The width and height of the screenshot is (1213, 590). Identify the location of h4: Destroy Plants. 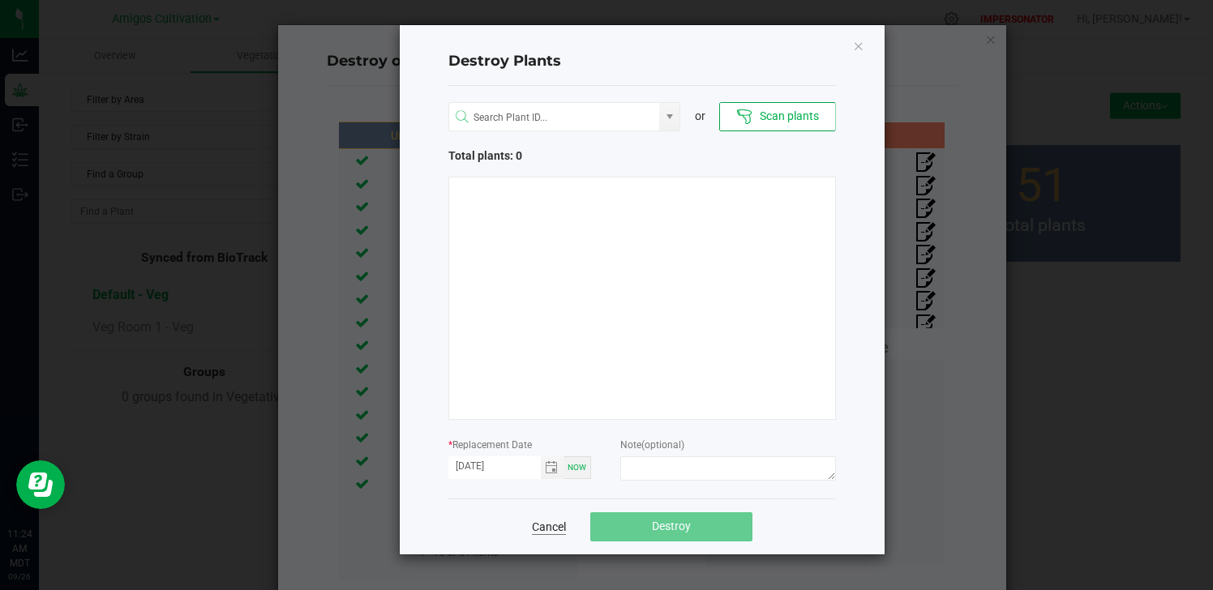
(642, 62).